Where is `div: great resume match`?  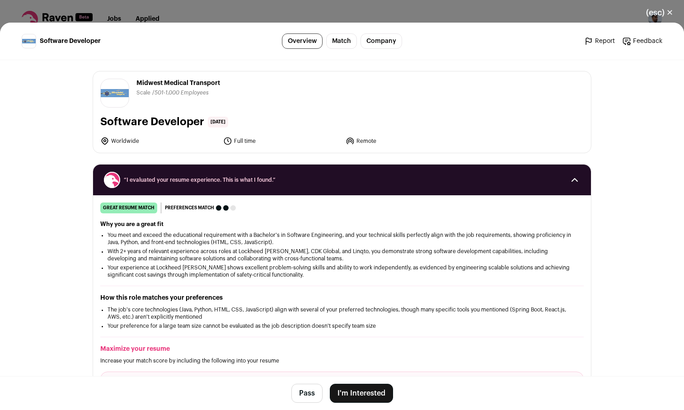 div: great resume match is located at coordinates (129, 208).